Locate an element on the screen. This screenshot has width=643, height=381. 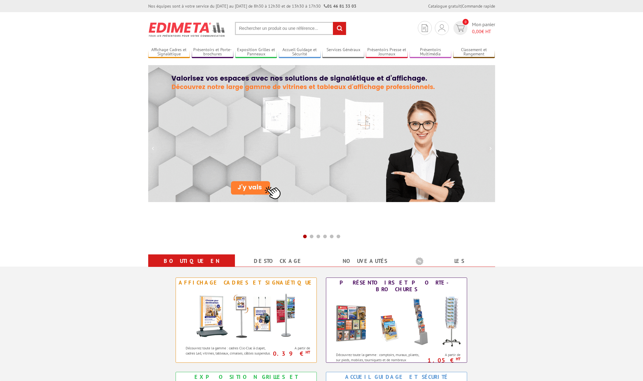
span: Mon panier is located at coordinates (484, 28).